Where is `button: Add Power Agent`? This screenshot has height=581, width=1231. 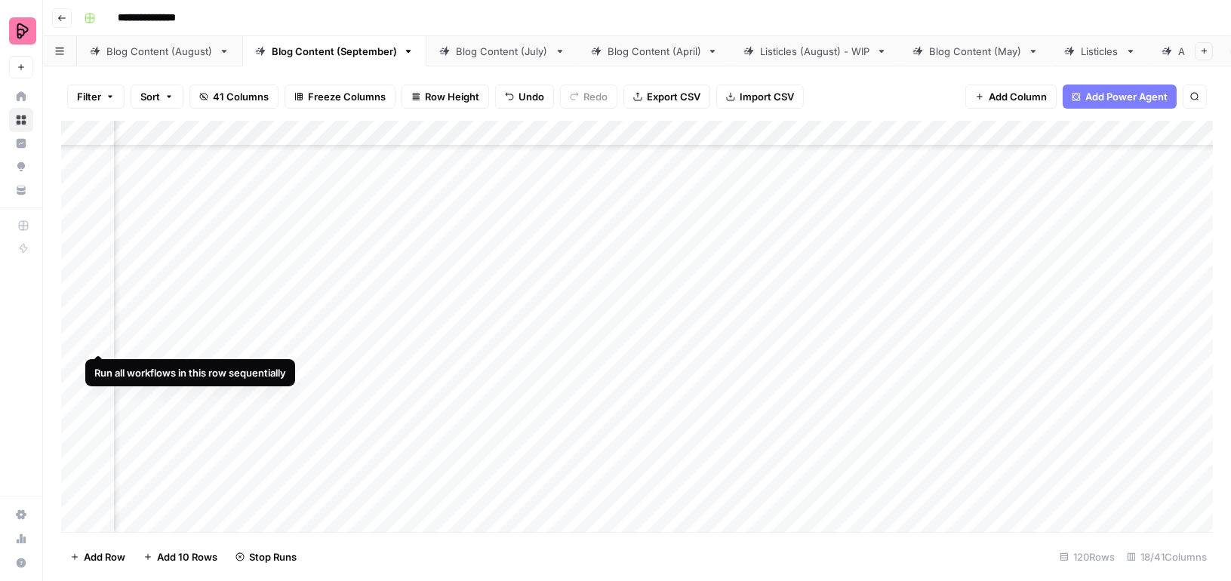
button: Add Power Agent is located at coordinates (1119, 97).